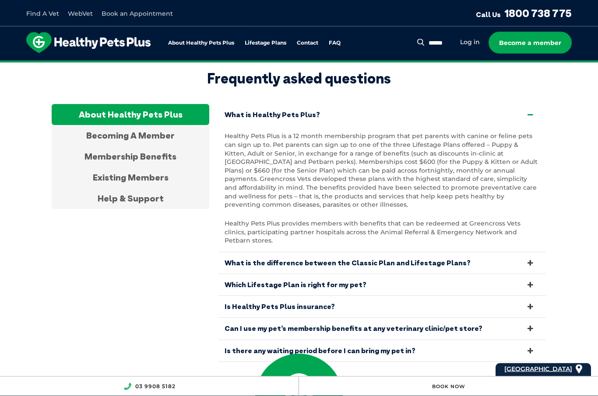 The width and height of the screenshot is (598, 396). I want to click on a: Is there any waiting period before I can bring my pet in?, so click(382, 351).